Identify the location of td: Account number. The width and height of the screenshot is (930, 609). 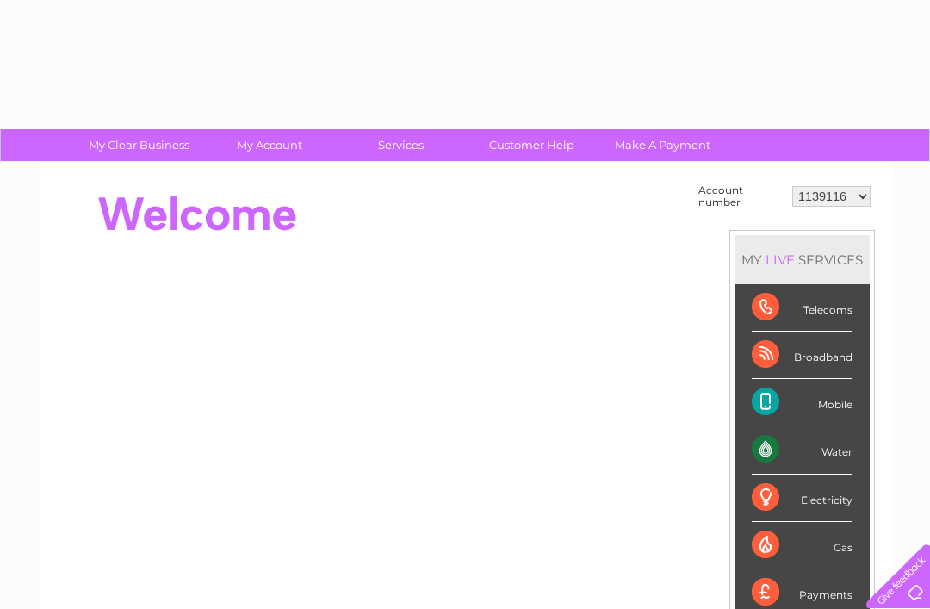
(740, 196).